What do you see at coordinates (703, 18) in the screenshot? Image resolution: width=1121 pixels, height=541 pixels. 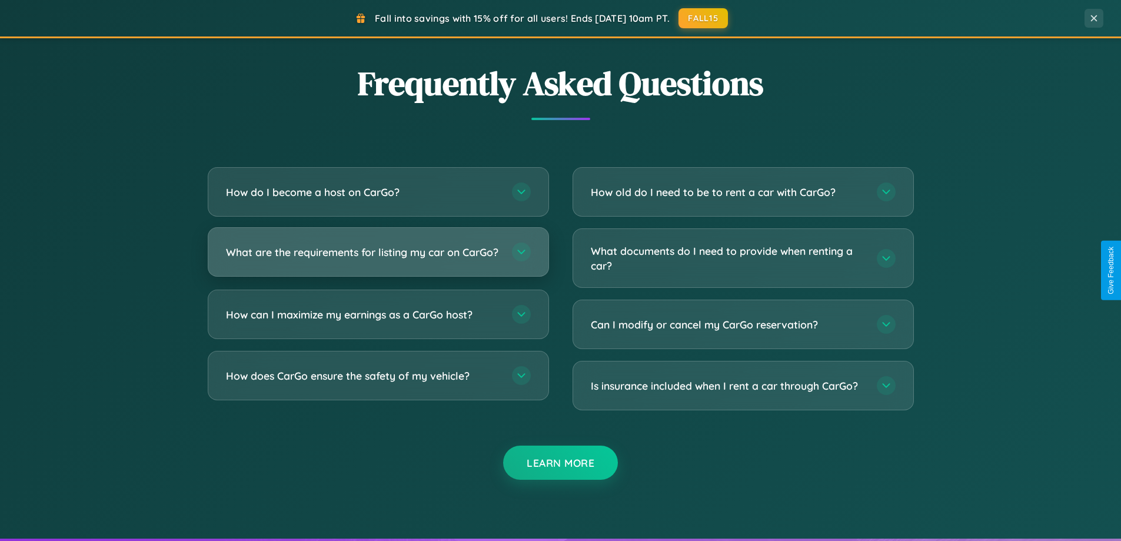 I see `button: FALL15` at bounding box center [703, 18].